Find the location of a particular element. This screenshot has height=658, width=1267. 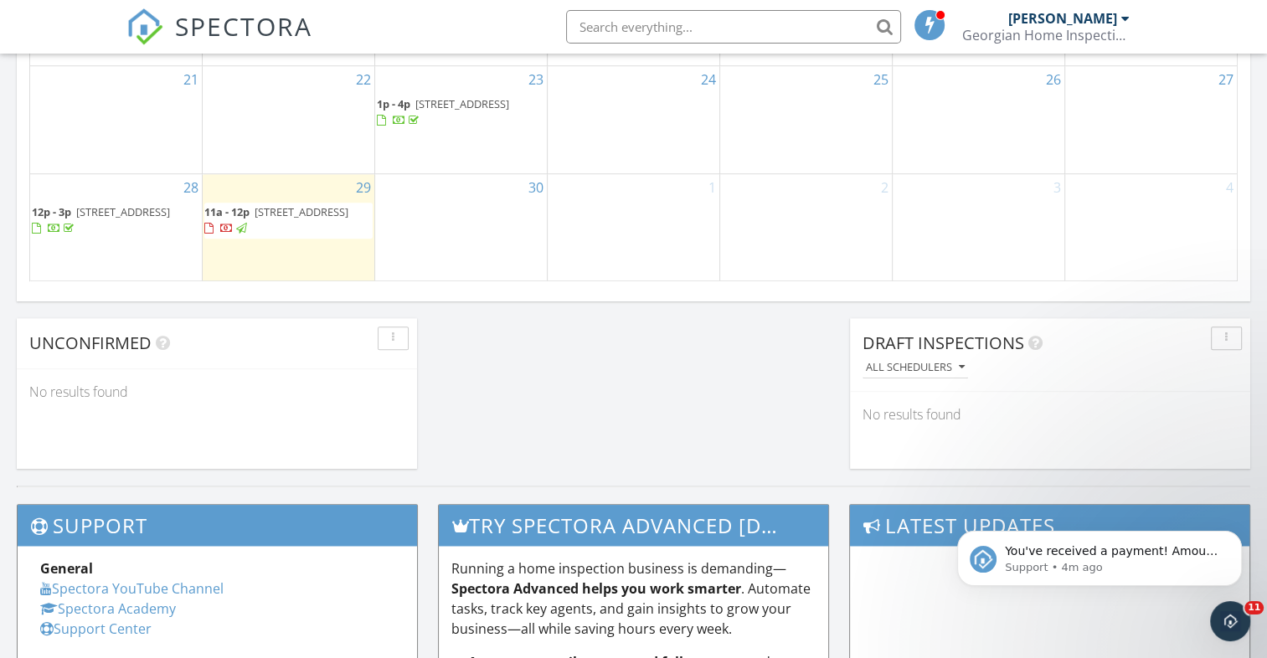

span: Unconfirmed is located at coordinates (90, 343).